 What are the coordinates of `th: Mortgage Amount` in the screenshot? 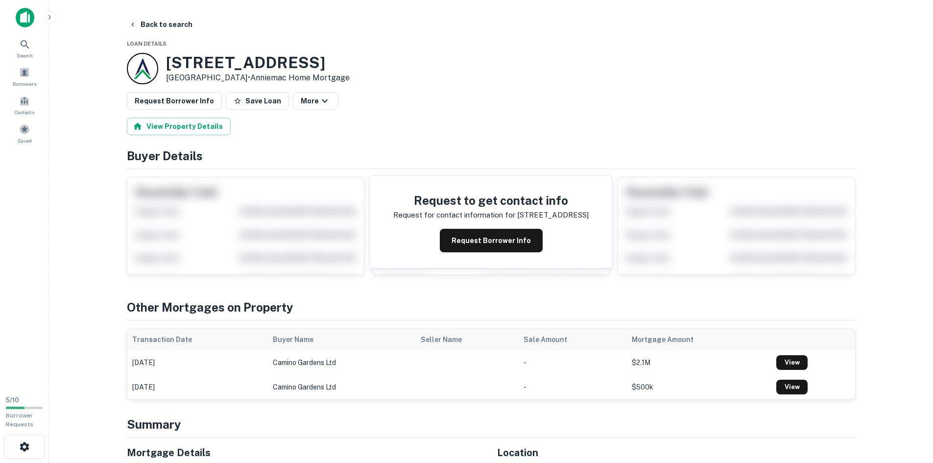 It's located at (699, 339).